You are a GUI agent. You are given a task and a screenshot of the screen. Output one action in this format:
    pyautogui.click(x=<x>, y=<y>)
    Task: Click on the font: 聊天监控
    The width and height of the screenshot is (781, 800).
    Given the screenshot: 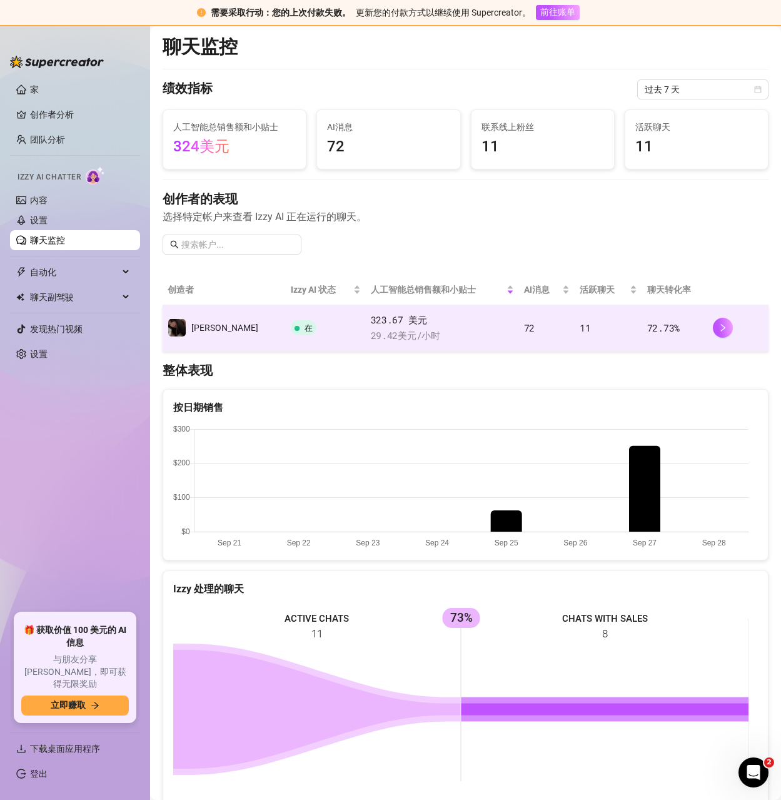 What is the action you would take?
    pyautogui.click(x=200, y=46)
    